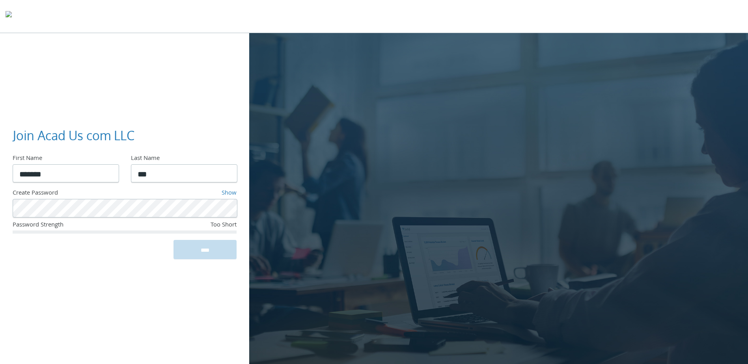  What do you see at coordinates (199, 226) in the screenshot?
I see `div: Too Short` at bounding box center [199, 226].